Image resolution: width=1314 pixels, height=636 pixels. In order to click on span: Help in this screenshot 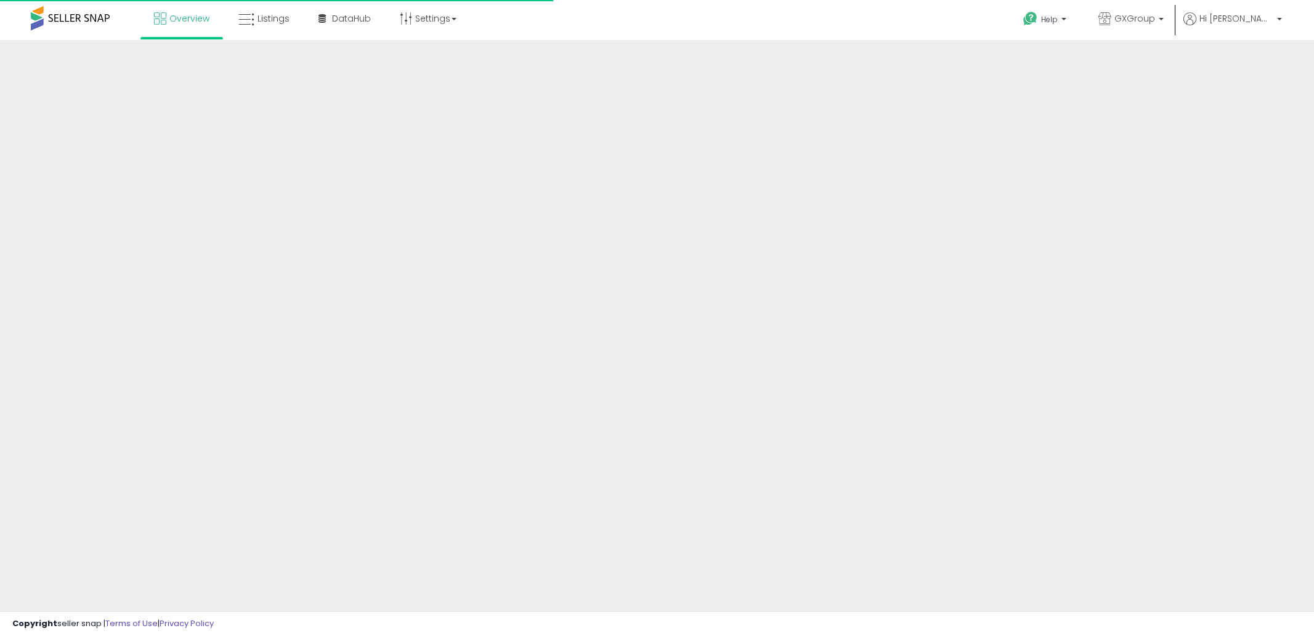, I will do `click(1049, 19)`.